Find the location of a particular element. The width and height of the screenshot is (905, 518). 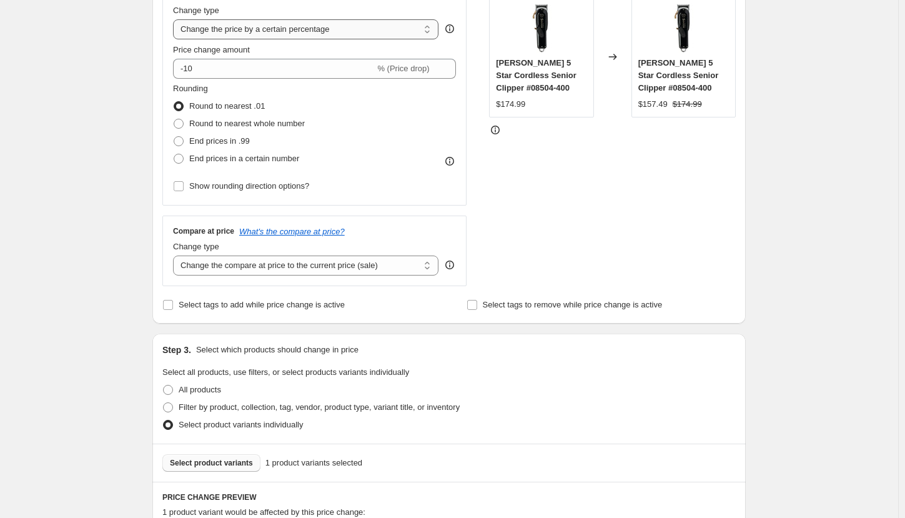

h2: Step 3. is located at coordinates (177, 350).